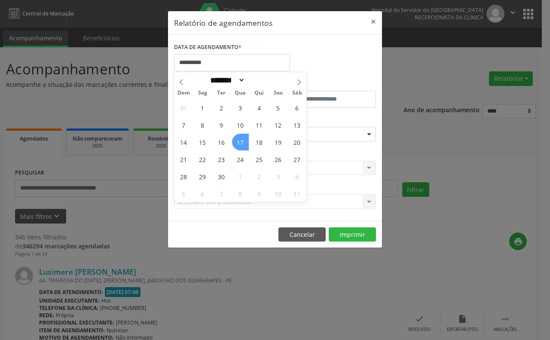 This screenshot has height=340, width=550. What do you see at coordinates (259, 80) in the screenshot?
I see `input: Year` at bounding box center [259, 80].